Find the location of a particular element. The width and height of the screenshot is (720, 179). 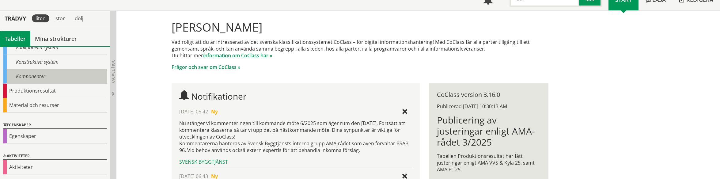

div: Svensk Byggtjänst is located at coordinates (295, 162).